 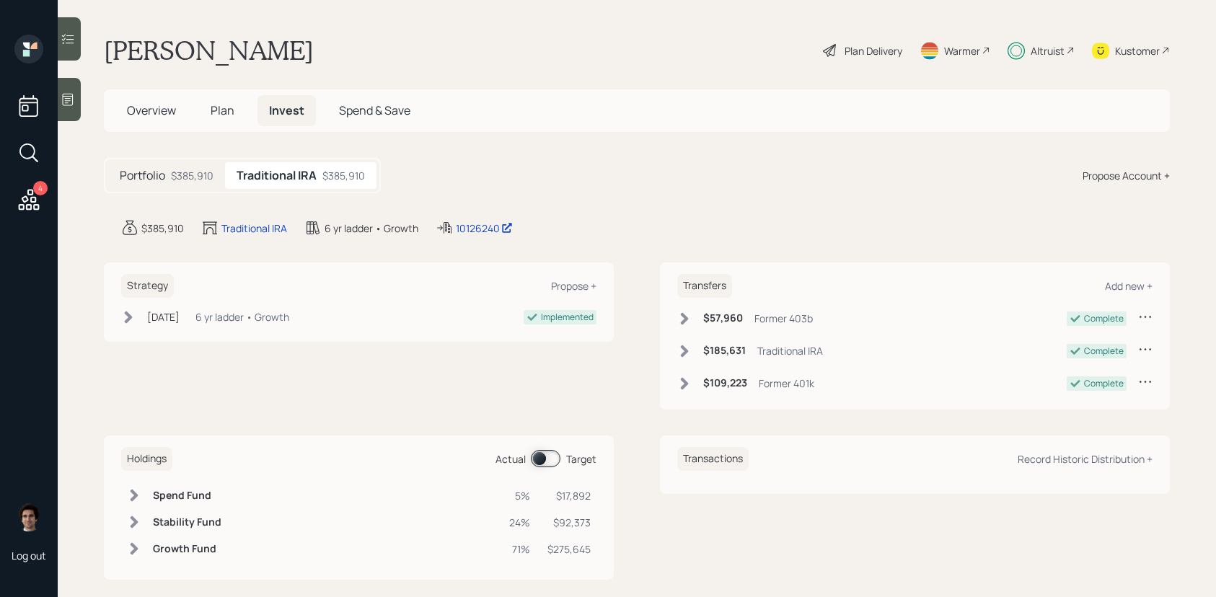 What do you see at coordinates (187, 522) in the screenshot?
I see `h6: Stability Fund` at bounding box center [187, 522].